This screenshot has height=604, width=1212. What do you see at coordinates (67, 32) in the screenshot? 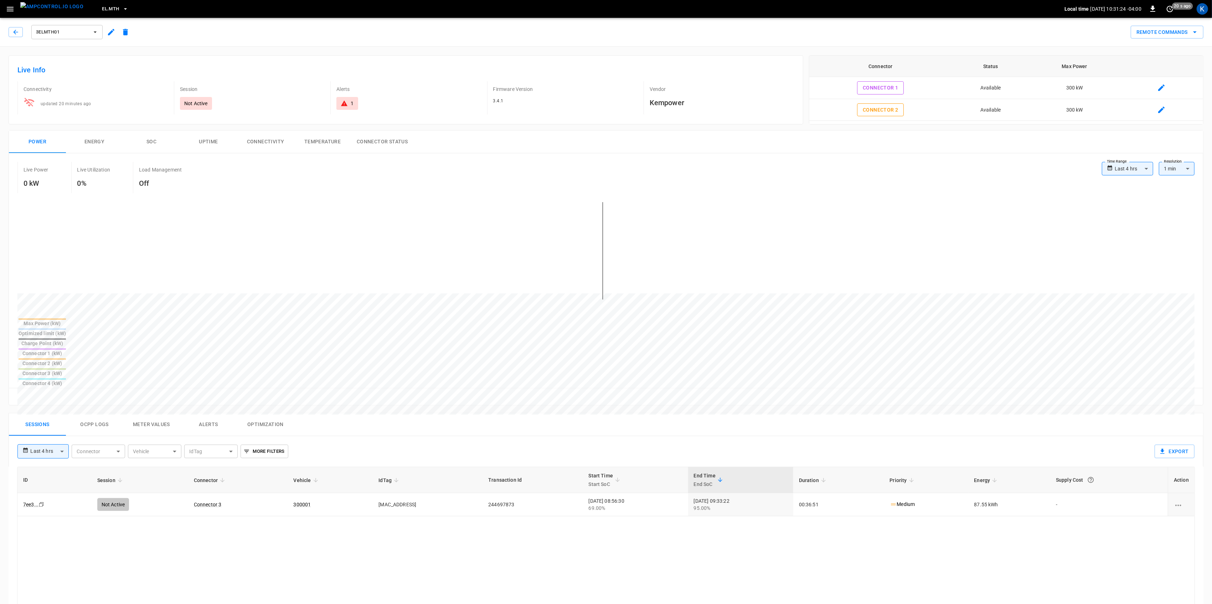
I see `button: 3ELMTH01` at bounding box center [67, 32].